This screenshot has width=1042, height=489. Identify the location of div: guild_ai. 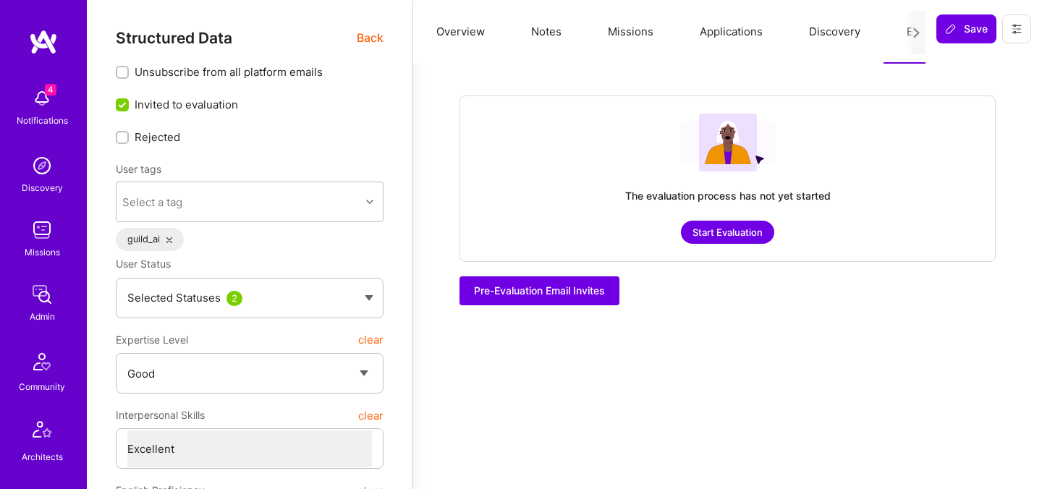
(150, 240).